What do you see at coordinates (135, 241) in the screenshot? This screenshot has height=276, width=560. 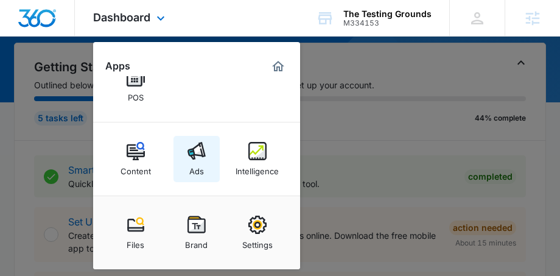 I see `div: Files` at bounding box center [135, 241].